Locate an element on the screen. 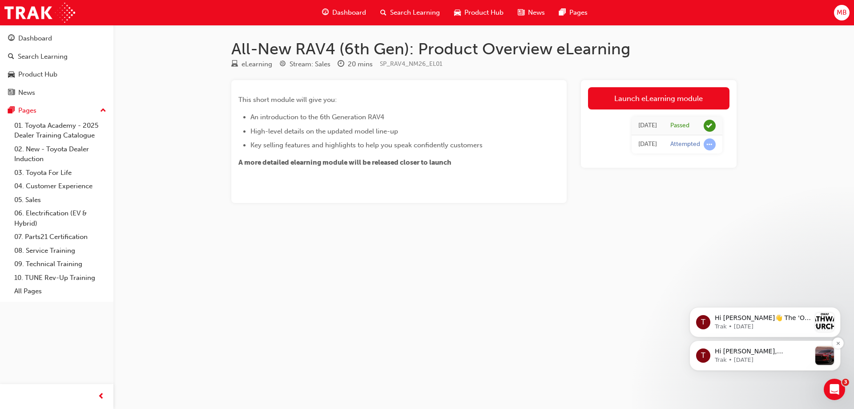 The width and height of the screenshot is (854, 409). a: Launch eLearning module is located at coordinates (659, 98).